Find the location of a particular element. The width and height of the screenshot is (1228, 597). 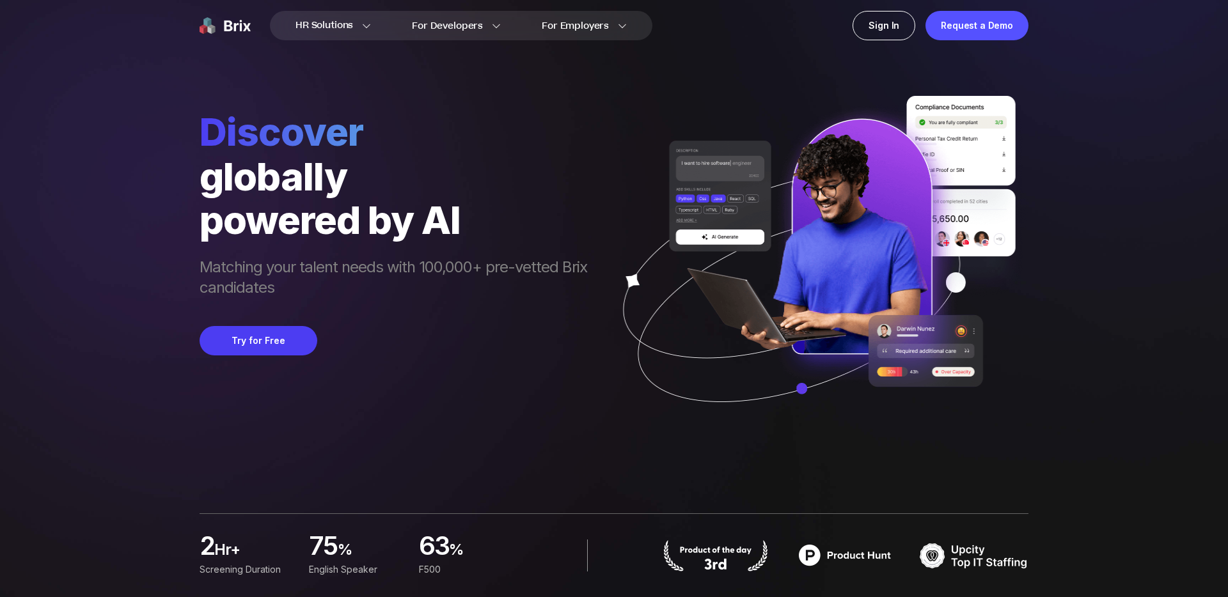

span: 75 is located at coordinates (323, 548).